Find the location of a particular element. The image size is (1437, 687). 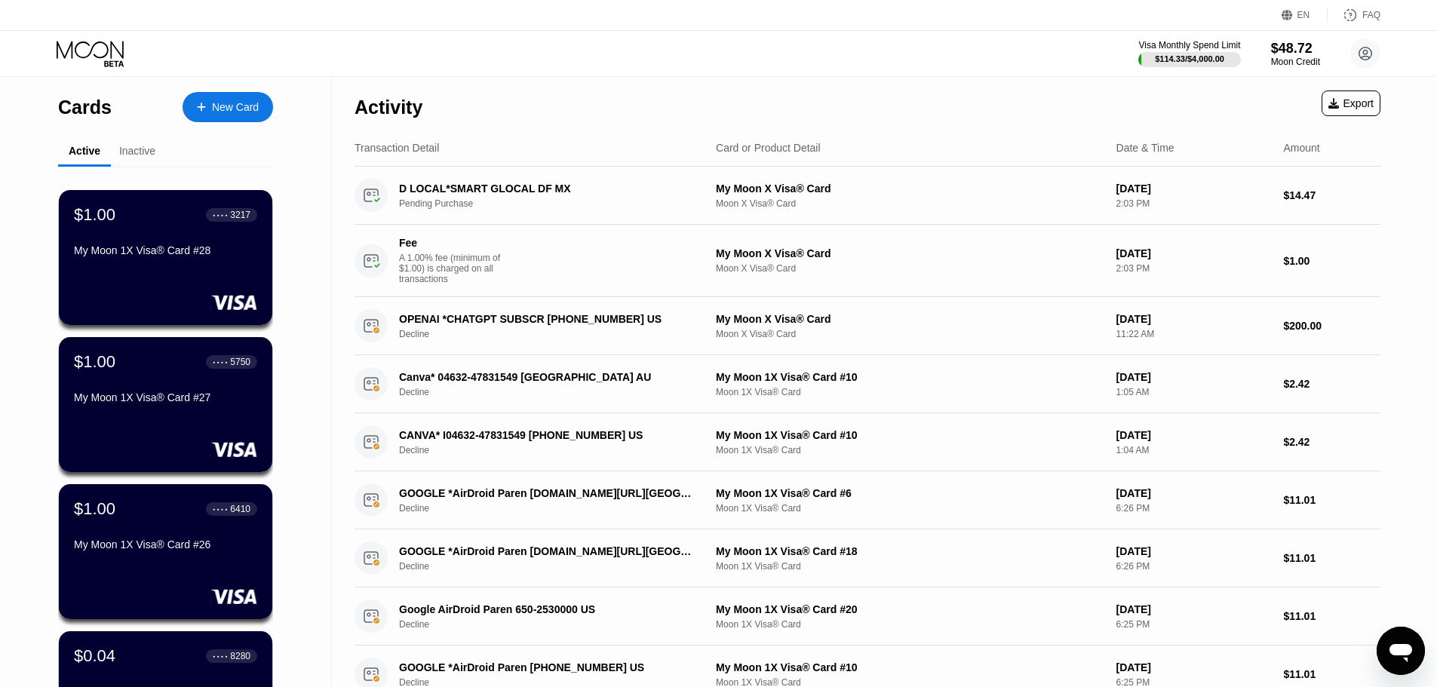

div: Visa Monthly Spend Limit$114.33/$4,000.00 is located at coordinates (1189, 54).